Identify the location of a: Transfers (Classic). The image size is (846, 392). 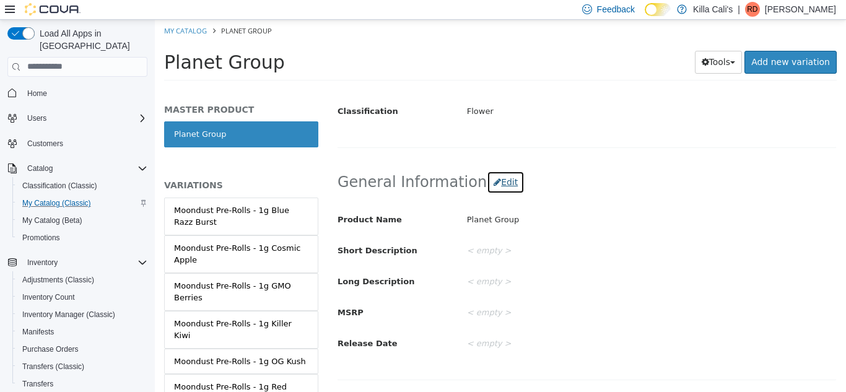
(53, 367).